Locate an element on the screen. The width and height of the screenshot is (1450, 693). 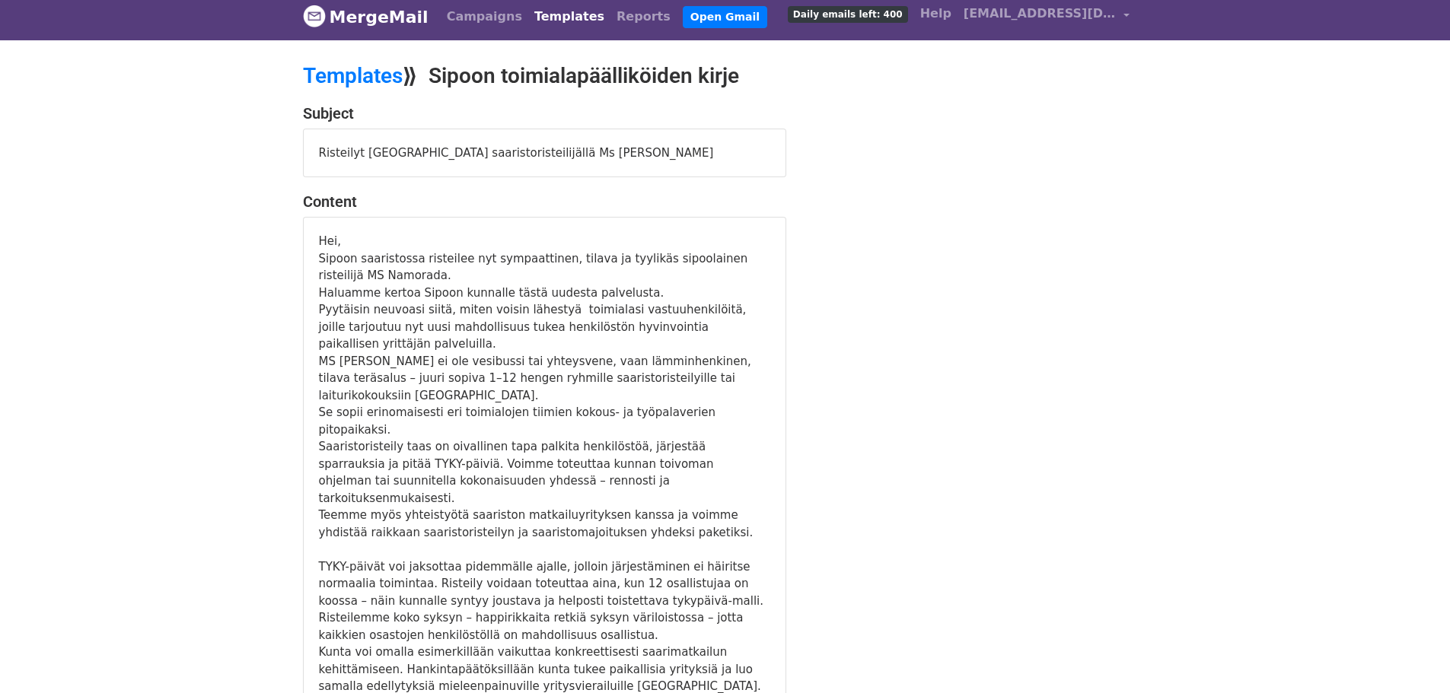
div: Sipoon saaristossa risteilee nyt sympaattinen, tilava ja tyylikäs sipoolainen risteilijä MS Namor... is located at coordinates (544, 267).